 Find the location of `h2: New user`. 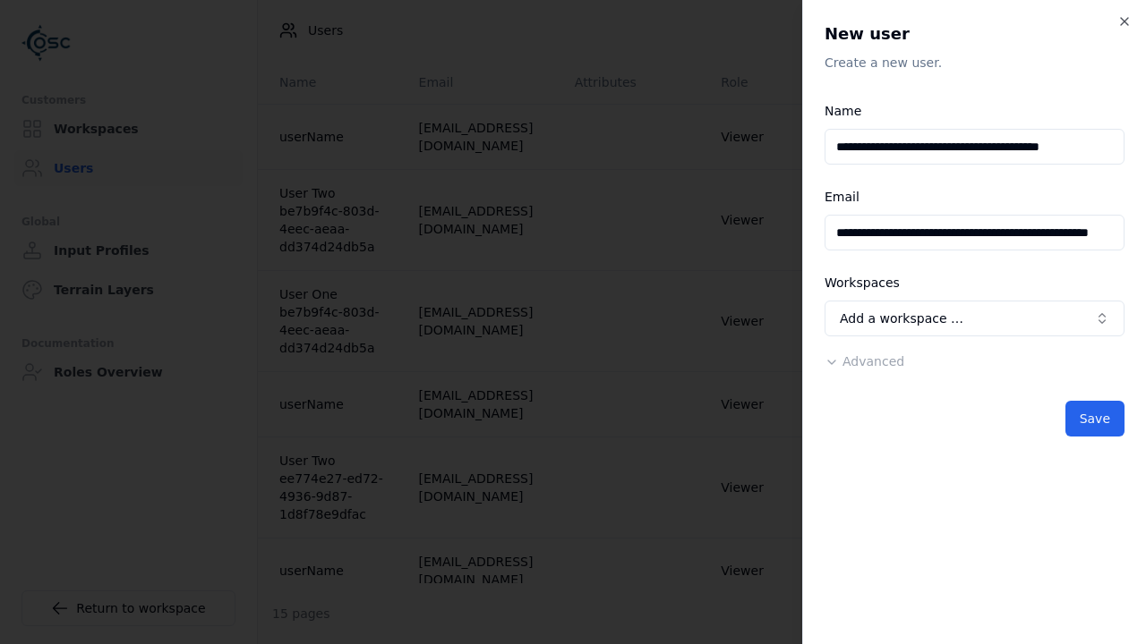

h2: New user is located at coordinates (974, 34).